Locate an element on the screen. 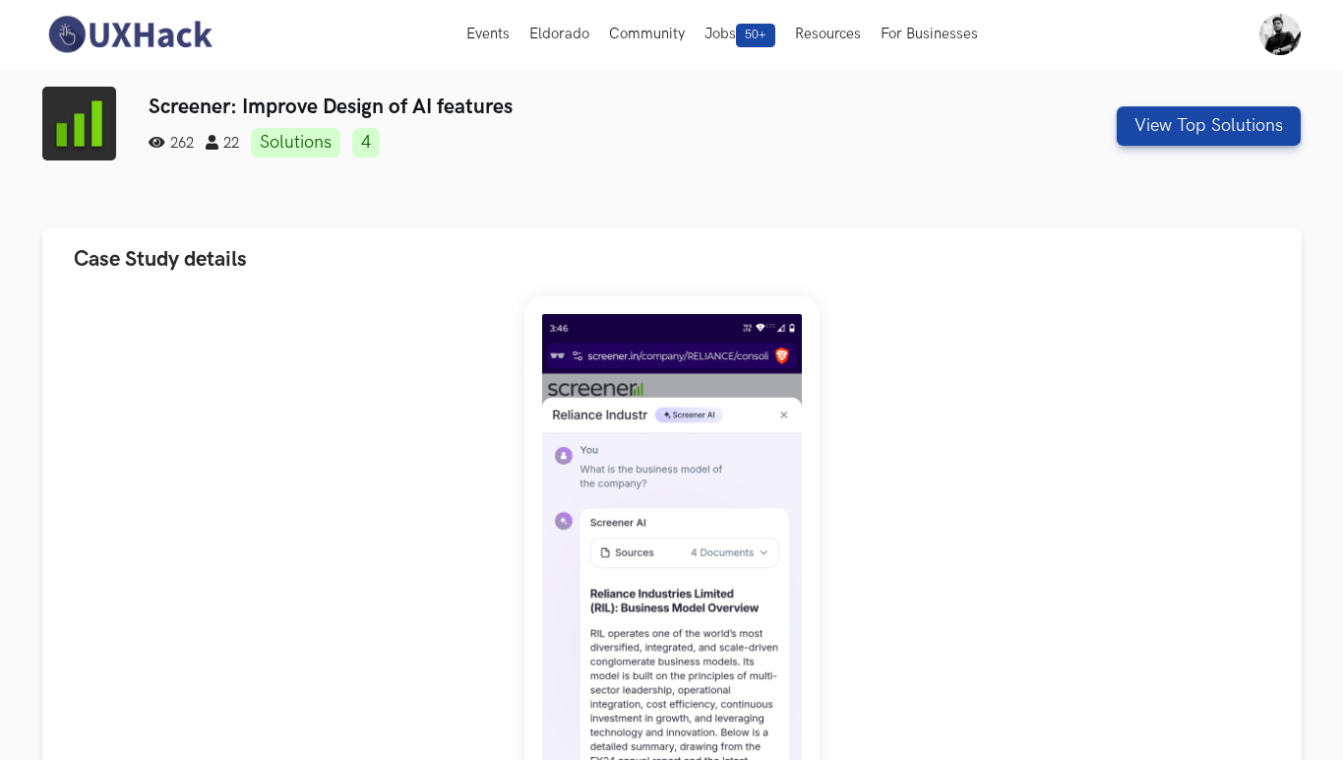 The width and height of the screenshot is (1343, 760). img: Screener logo is located at coordinates (79, 123).